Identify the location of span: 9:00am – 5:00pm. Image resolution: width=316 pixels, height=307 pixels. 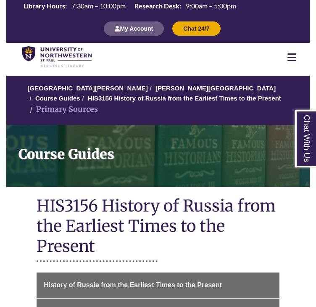
(211, 5).